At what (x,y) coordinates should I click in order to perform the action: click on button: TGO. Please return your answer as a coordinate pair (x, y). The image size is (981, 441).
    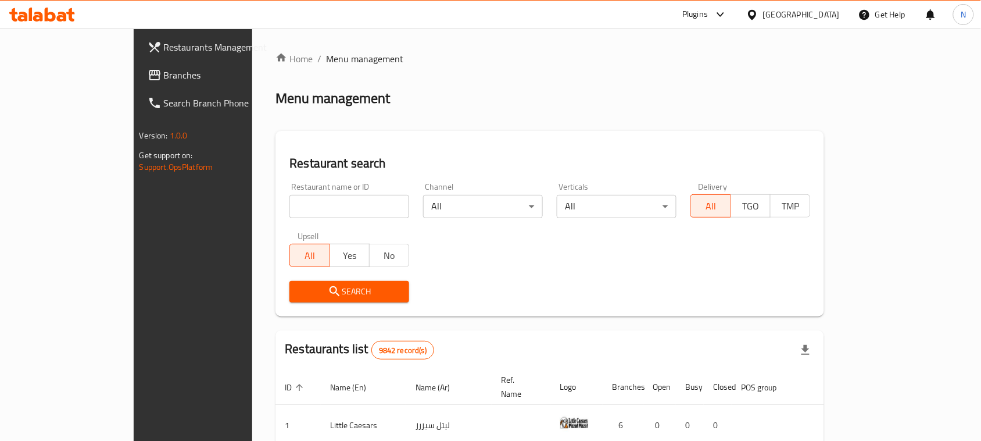
    Looking at the image, I should click on (750, 206).